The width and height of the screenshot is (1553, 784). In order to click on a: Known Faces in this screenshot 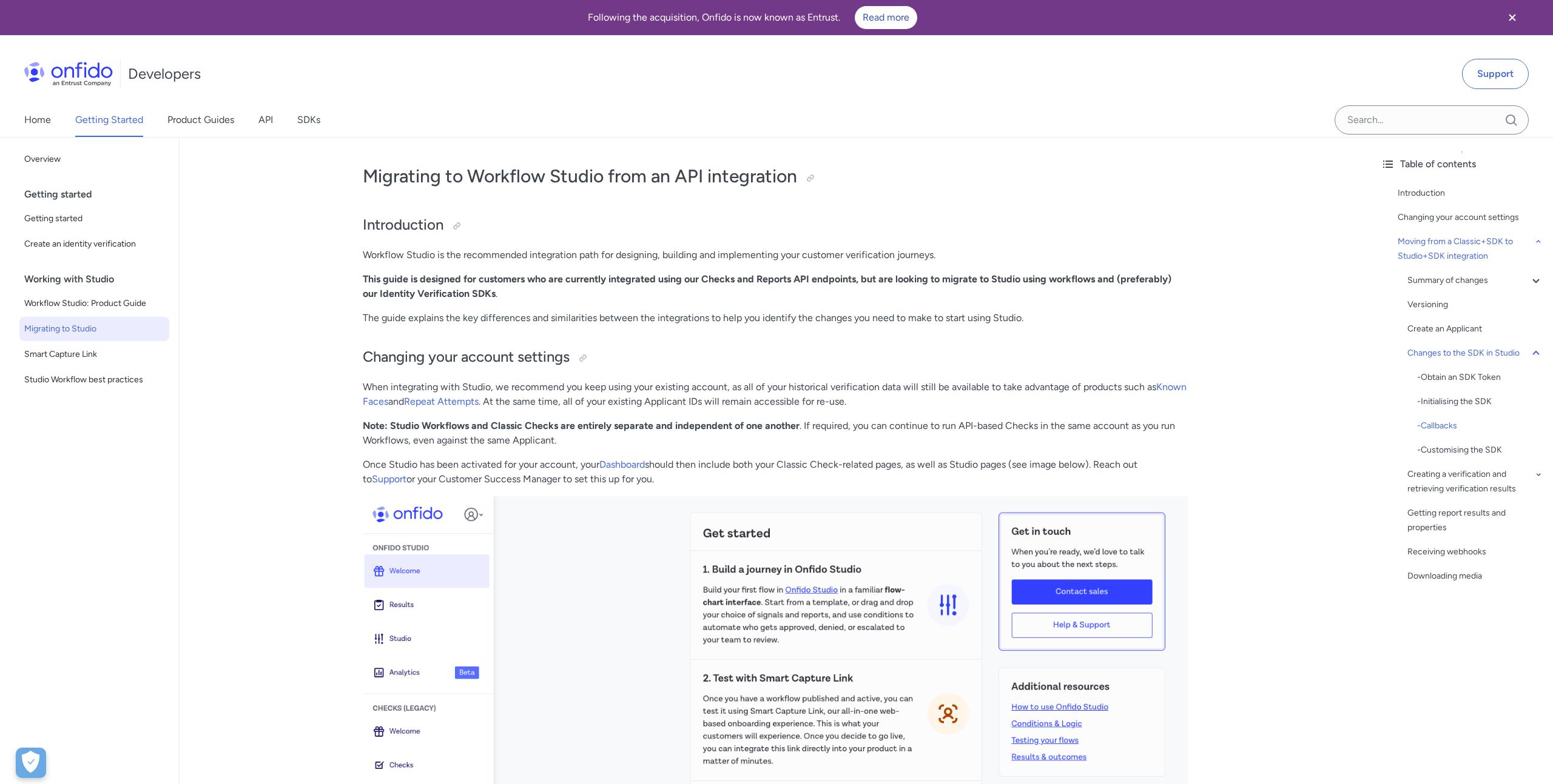, I will do `click(775, 394)`.